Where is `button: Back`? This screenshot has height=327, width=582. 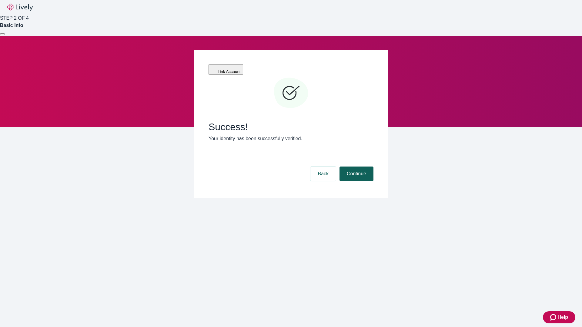
button: Back is located at coordinates (323, 174).